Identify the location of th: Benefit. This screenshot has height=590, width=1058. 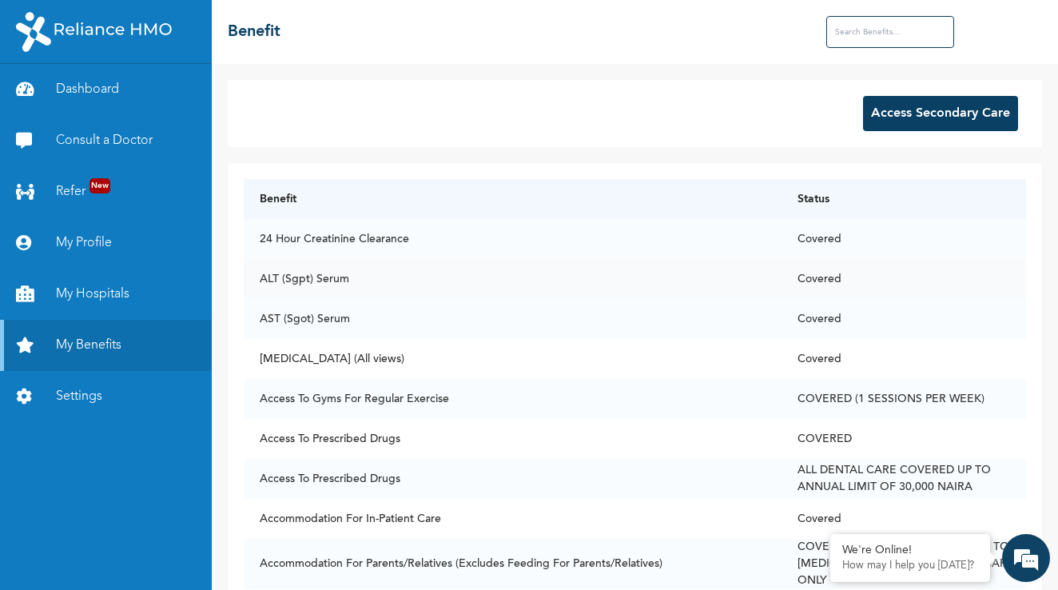
(512, 199).